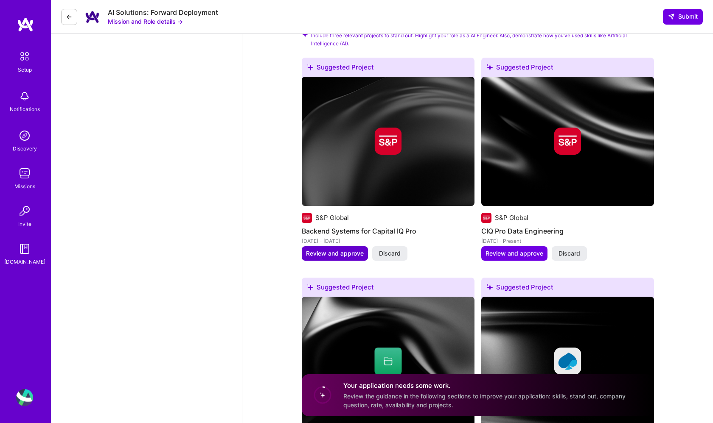 The height and width of the screenshot is (423, 713). What do you see at coordinates (493, 386) in the screenshot?
I see `h4: Your application needs some work.` at bounding box center [493, 386].